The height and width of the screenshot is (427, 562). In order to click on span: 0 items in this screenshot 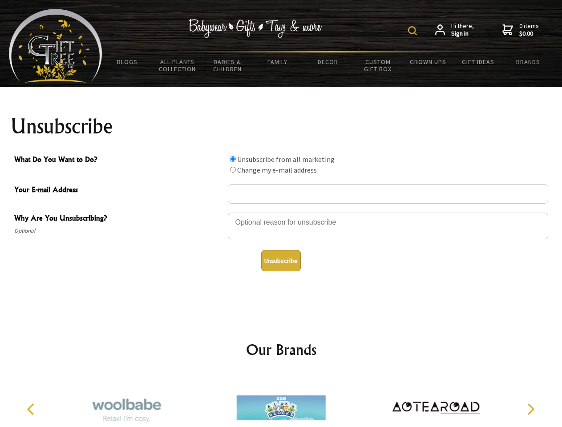, I will do `click(529, 30)`.